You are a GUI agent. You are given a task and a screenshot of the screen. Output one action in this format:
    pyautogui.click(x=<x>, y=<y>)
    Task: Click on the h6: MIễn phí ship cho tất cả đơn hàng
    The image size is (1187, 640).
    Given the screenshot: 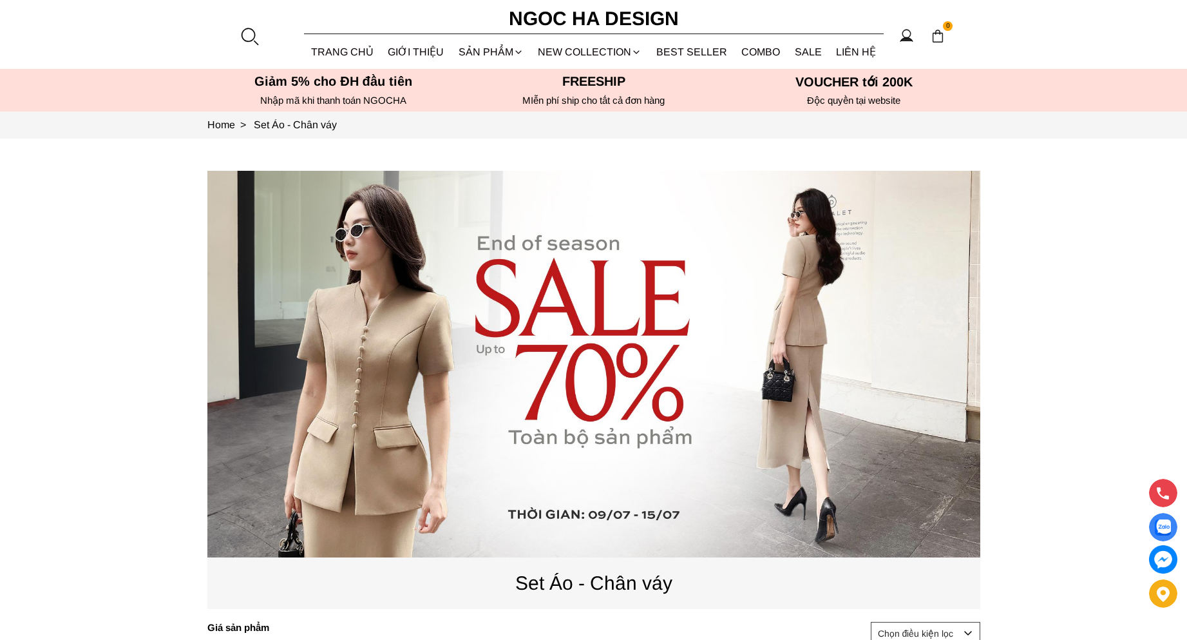 What is the action you would take?
    pyautogui.click(x=594, y=100)
    